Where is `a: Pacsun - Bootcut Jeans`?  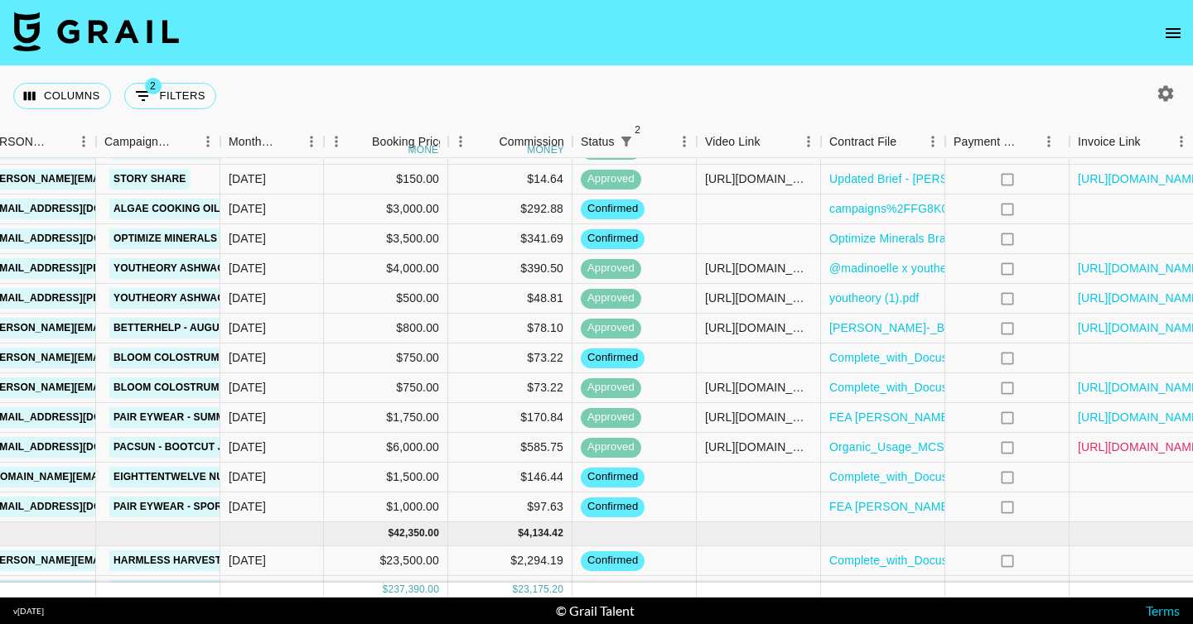
a: Pacsun - Bootcut Jeans is located at coordinates (182, 447).